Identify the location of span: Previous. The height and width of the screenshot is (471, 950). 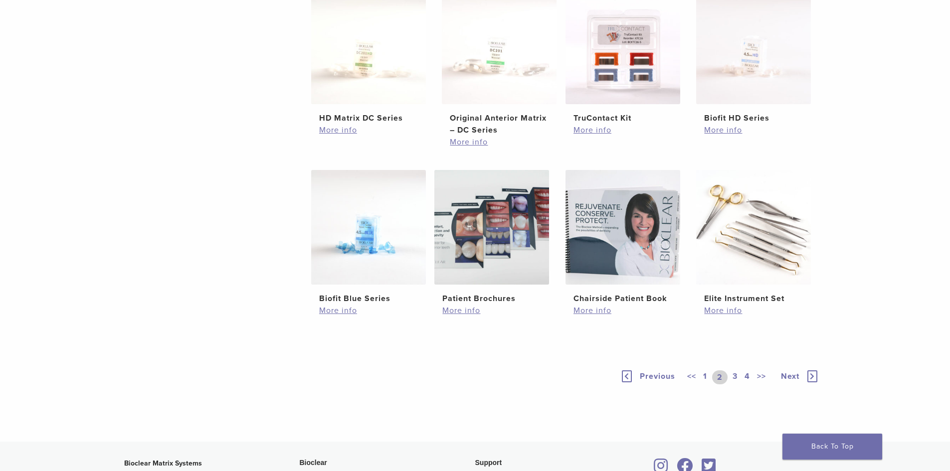
(657, 376).